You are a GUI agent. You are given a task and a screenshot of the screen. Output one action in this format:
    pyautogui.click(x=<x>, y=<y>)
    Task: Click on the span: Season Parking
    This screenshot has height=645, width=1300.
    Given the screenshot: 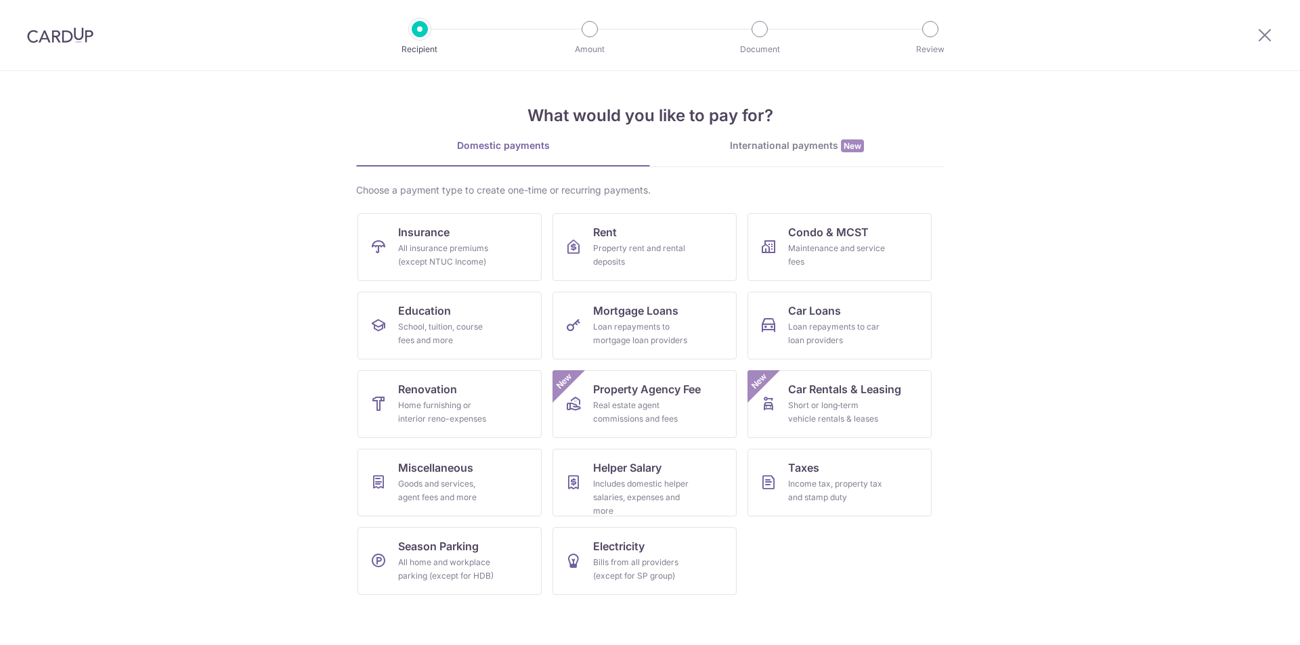 What is the action you would take?
    pyautogui.click(x=438, y=546)
    